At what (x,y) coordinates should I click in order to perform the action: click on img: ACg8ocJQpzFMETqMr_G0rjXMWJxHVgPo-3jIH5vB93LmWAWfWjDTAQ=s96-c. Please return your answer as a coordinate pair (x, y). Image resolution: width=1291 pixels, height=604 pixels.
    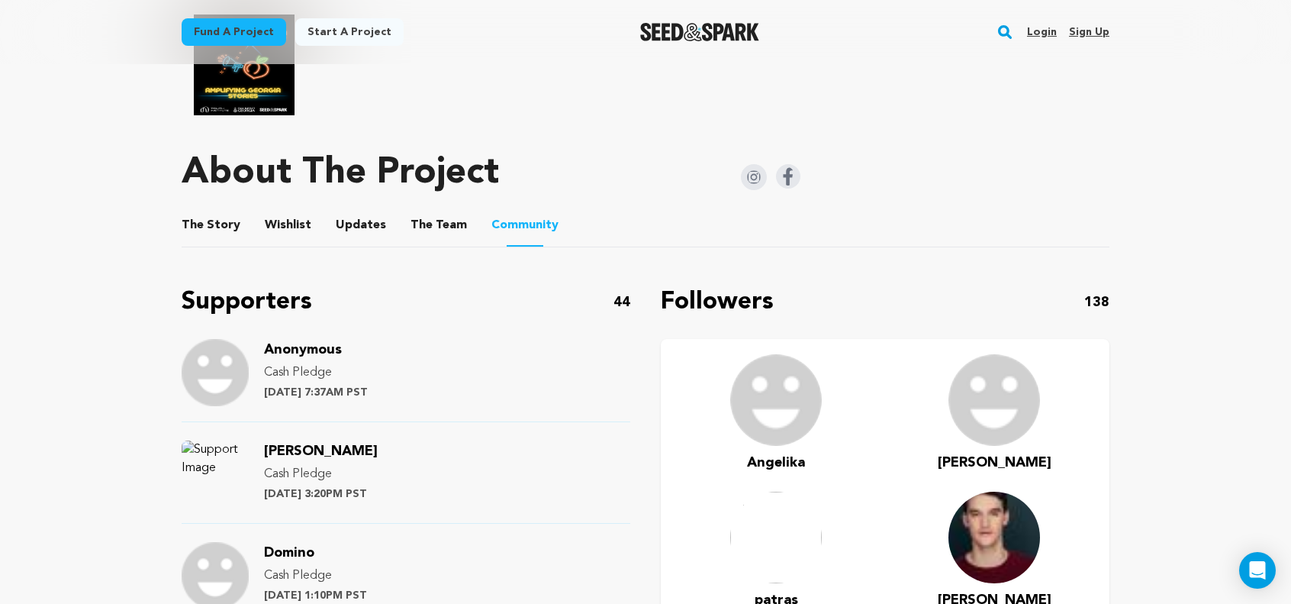
    Looking at the image, I should click on (776, 537).